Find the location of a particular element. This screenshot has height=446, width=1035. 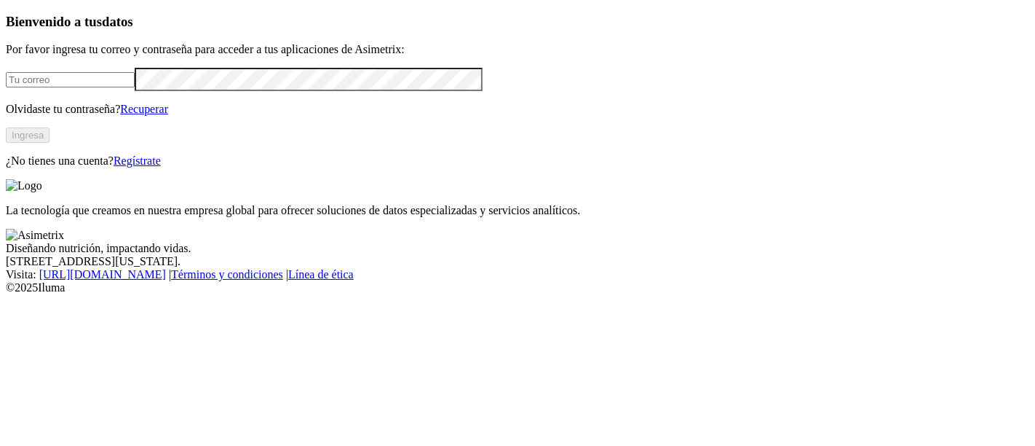

h3: Bienvenido a tus is located at coordinates (518, 22).